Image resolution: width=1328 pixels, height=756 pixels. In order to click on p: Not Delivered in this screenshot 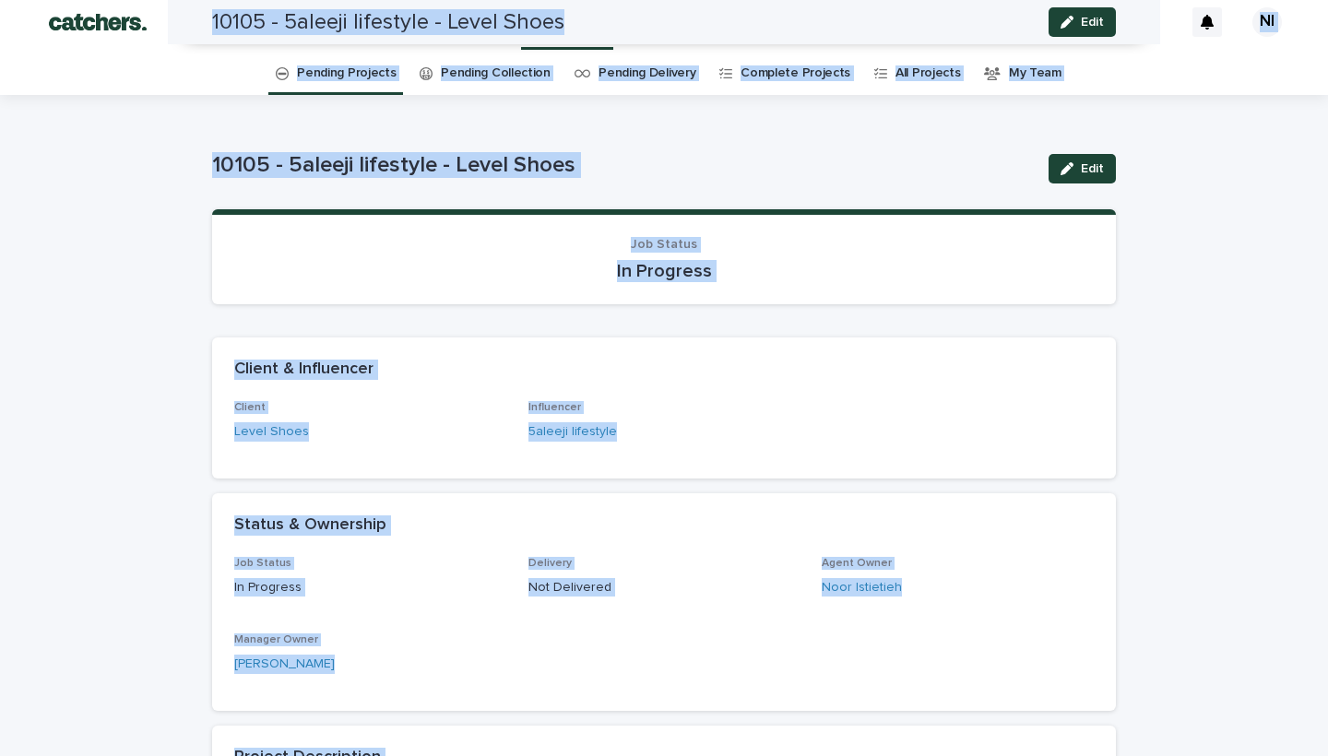, I will do `click(664, 587)`.